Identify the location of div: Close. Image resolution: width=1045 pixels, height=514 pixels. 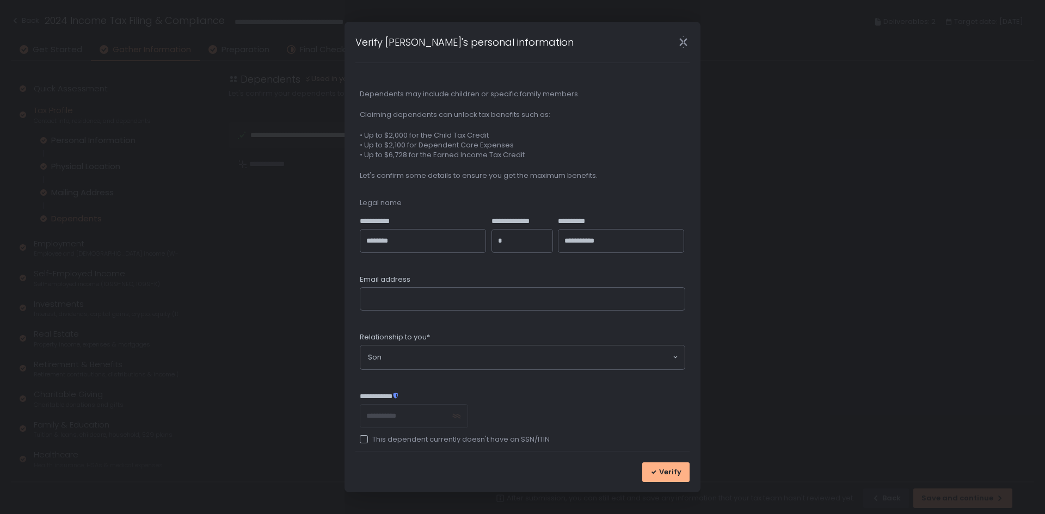
(683, 42).